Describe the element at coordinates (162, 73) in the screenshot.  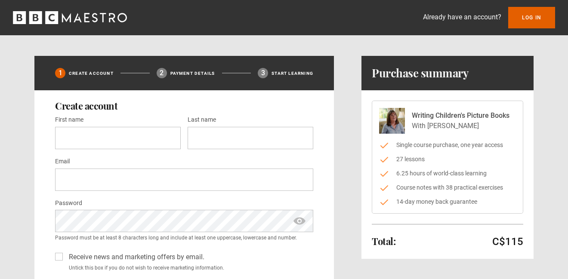
I see `div: 2` at that location.